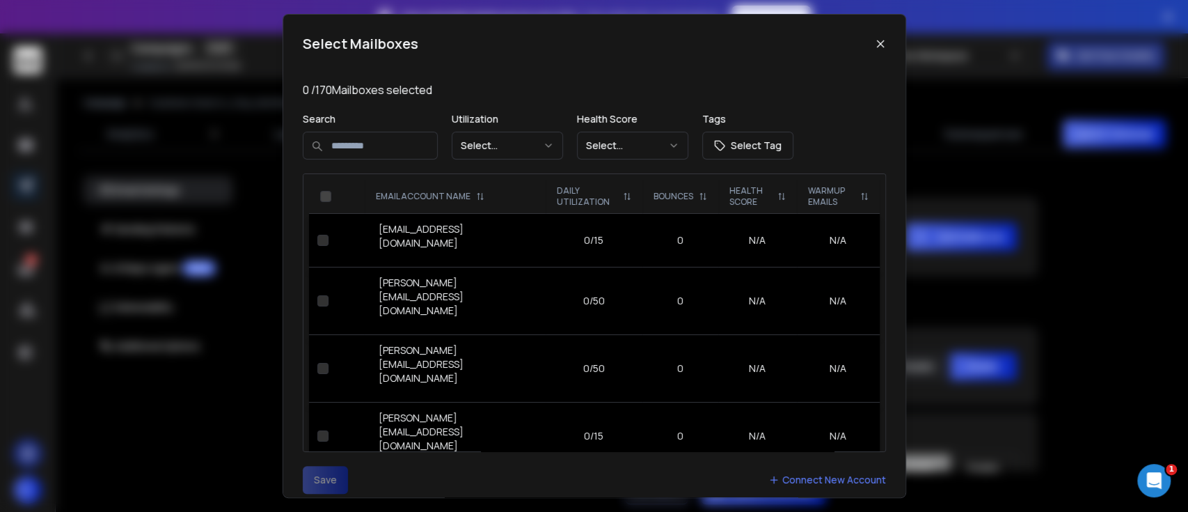 Image resolution: width=1188 pixels, height=512 pixels. Describe the element at coordinates (831, 196) in the screenshot. I see `p: WARMUP EMAILS` at that location.